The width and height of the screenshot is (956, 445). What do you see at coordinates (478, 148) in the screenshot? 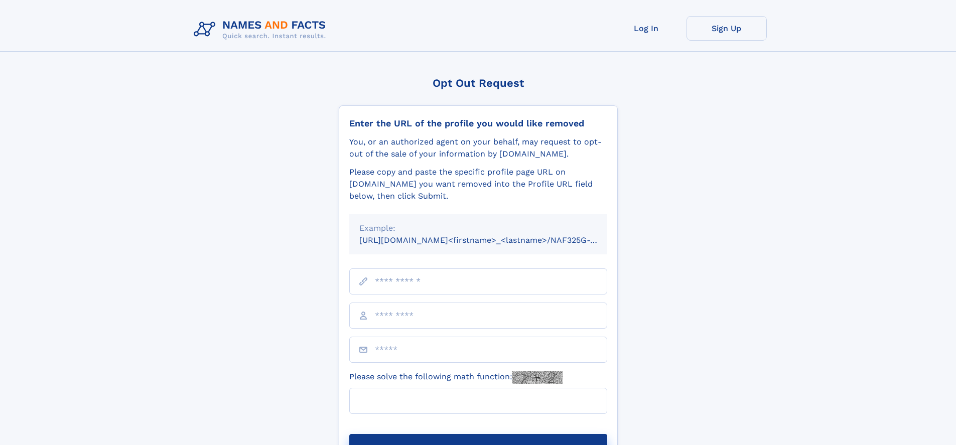
I see `div: You, or an authorized agent on your behalf, may request to opt-out of the sale of your informatio...` at bounding box center [478, 148].